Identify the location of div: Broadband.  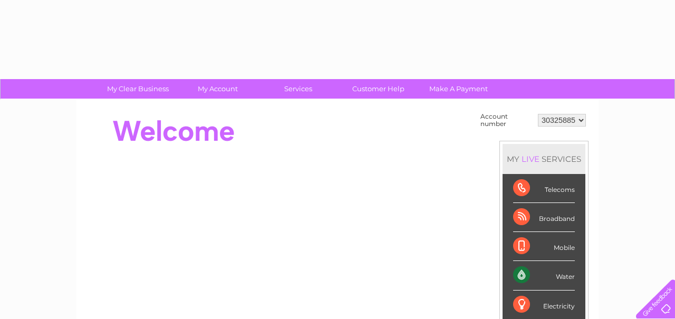
(544, 217).